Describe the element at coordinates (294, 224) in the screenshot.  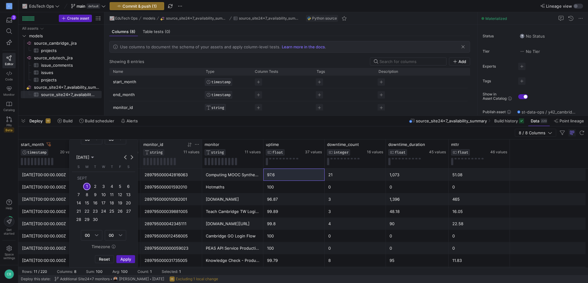
I see `div: 99.8` at that location.